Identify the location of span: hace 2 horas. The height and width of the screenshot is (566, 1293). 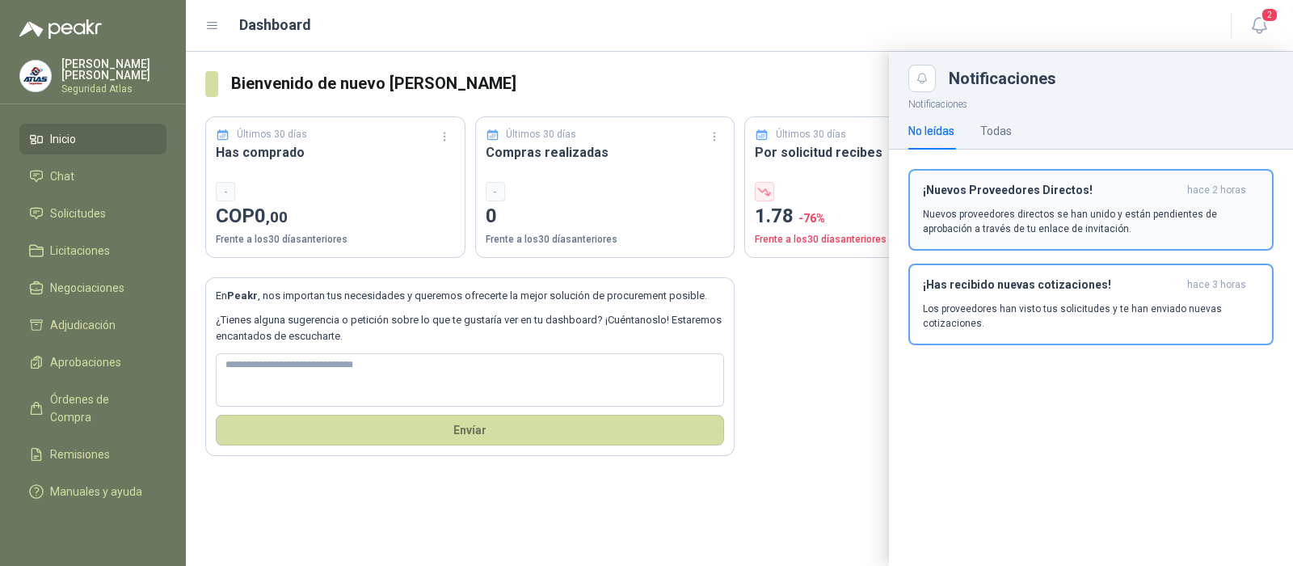
(1216, 190).